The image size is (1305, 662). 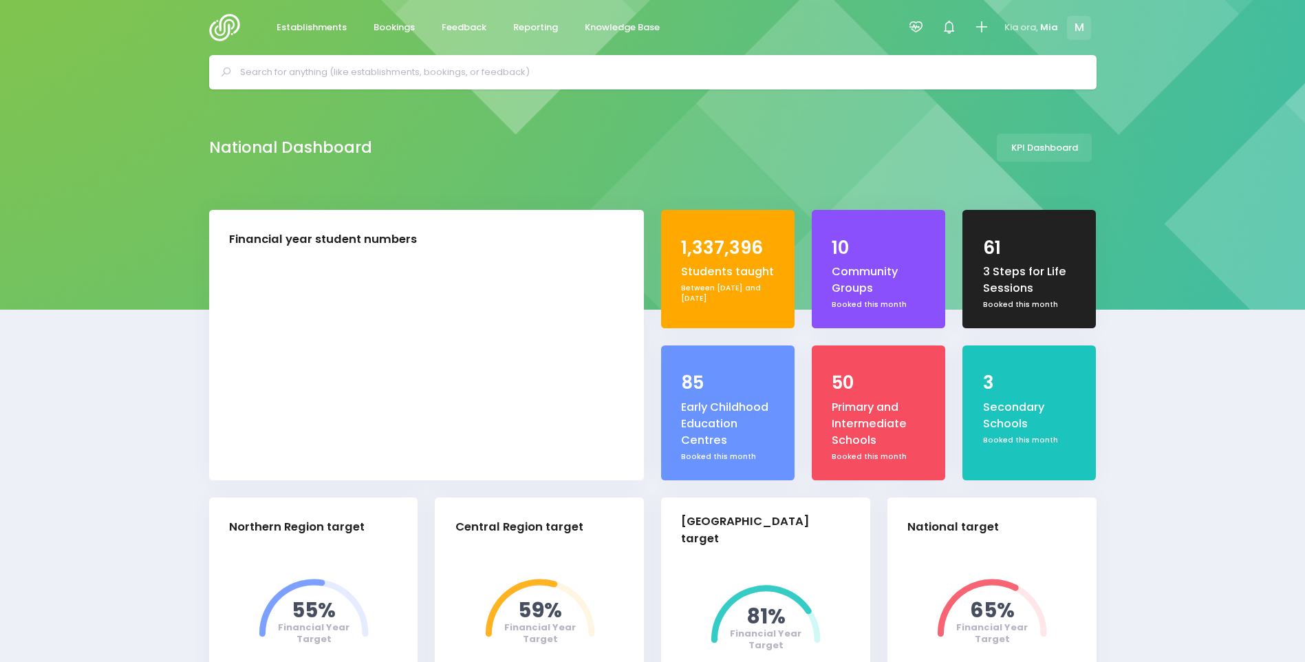 I want to click on div: Central Region target, so click(x=519, y=527).